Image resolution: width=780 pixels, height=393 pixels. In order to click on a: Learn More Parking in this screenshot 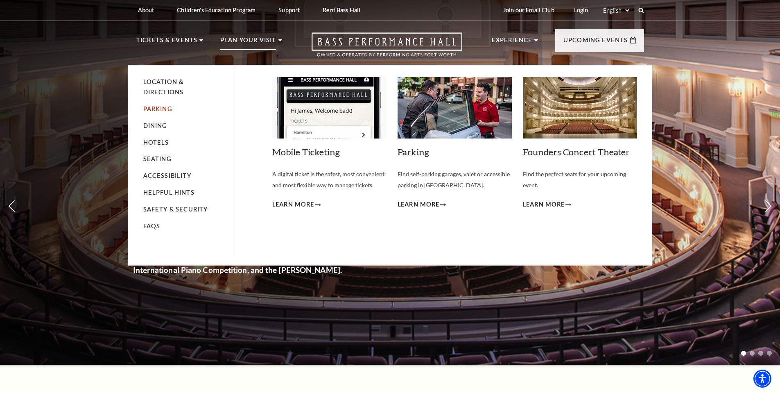, I will do `click(422, 204)`.